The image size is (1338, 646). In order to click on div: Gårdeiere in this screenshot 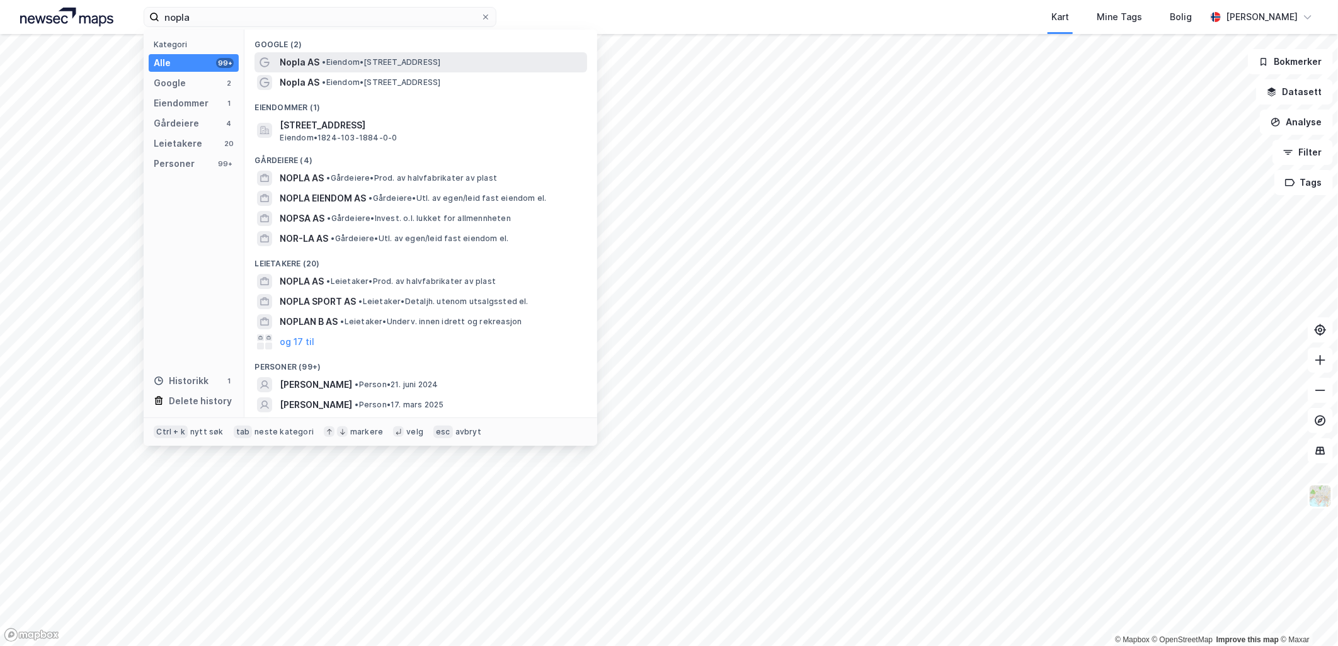, I will do `click(176, 123)`.